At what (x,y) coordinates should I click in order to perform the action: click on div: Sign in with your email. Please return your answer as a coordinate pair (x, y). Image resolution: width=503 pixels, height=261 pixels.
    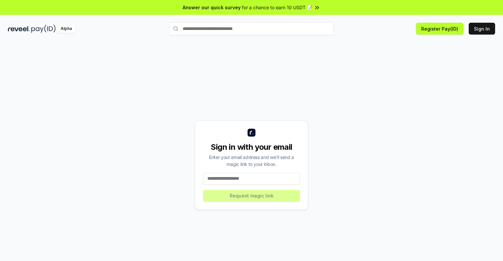
    Looking at the image, I should click on (251, 147).